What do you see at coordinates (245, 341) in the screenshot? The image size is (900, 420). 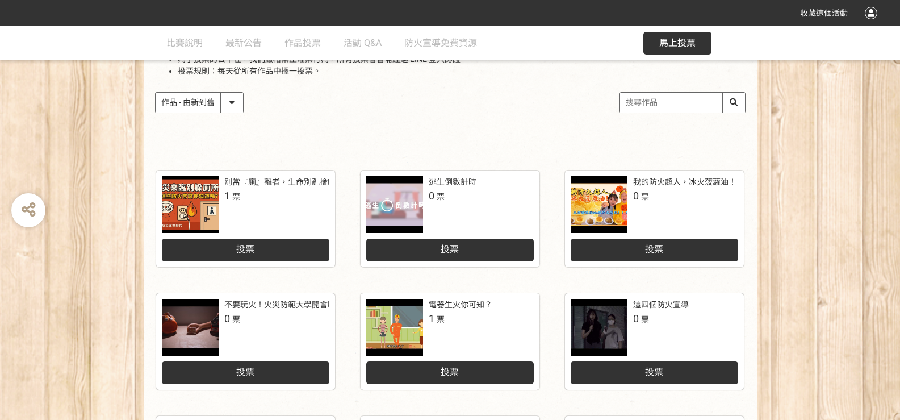 I see `a: 不要玩火！火災防範大學開會囉0票投票` at bounding box center [245, 341].